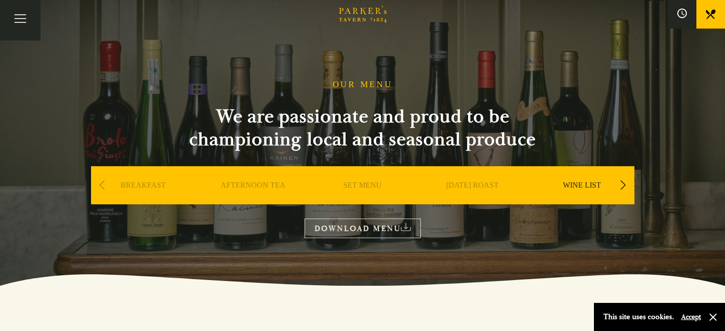  Describe the element at coordinates (473, 200) in the screenshot. I see `div: 4 / 9` at that location.